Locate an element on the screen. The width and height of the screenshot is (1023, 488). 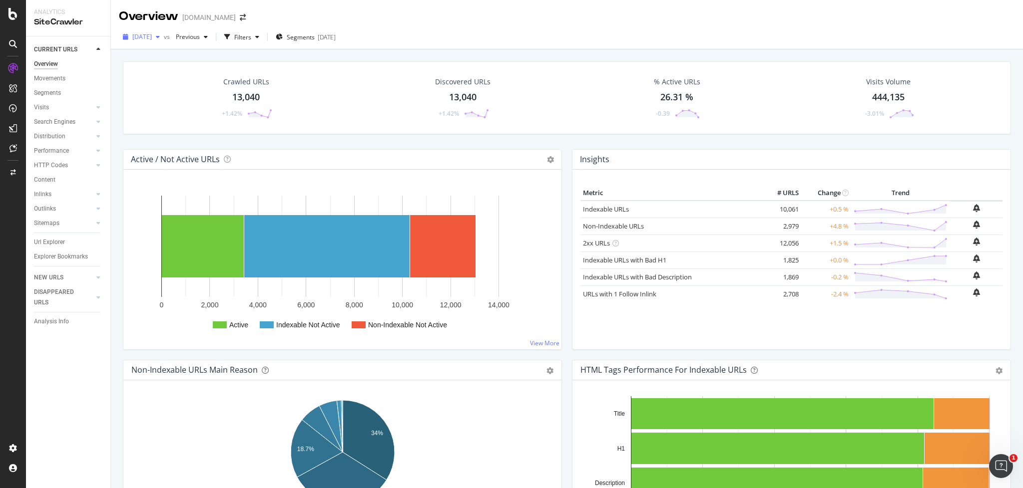
div: Non-Indexable URLs Main Reason is located at coordinates (194, 370).